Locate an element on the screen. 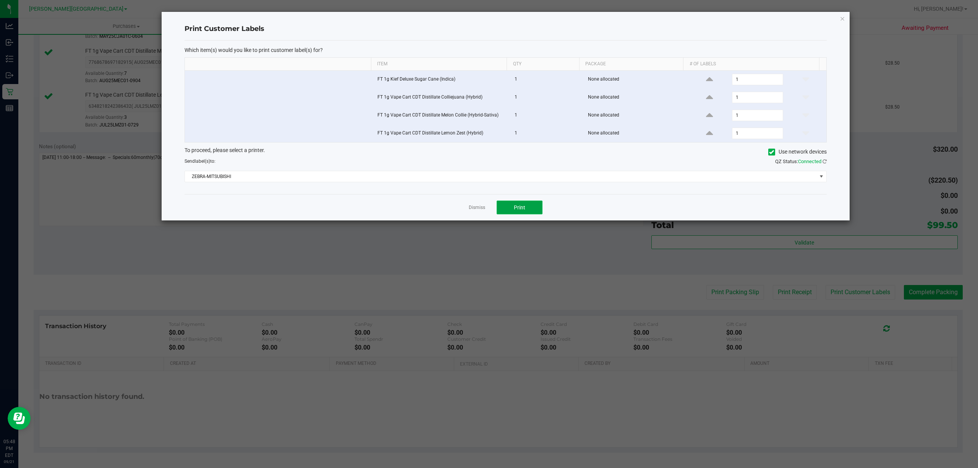 This screenshot has height=468, width=978. h4: Print Customer Labels is located at coordinates (506, 29).